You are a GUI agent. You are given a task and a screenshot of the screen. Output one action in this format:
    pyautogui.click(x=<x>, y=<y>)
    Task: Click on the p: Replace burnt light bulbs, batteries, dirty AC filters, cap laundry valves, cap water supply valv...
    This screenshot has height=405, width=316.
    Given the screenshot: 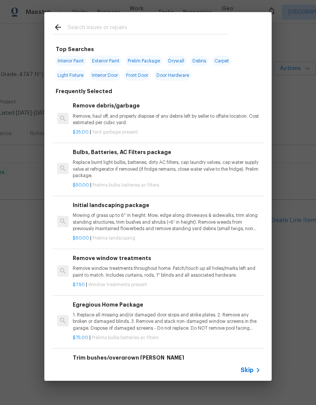 What is the action you would take?
    pyautogui.click(x=167, y=169)
    